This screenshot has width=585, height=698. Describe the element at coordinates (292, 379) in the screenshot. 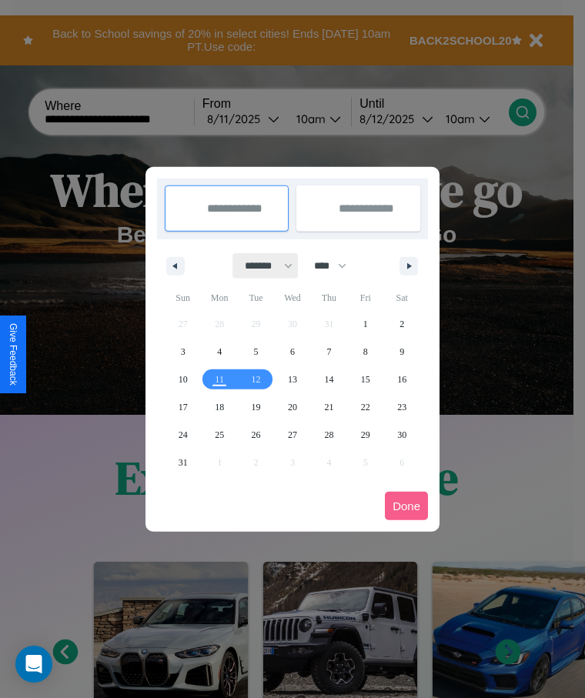

I see `span: 13` at that location.